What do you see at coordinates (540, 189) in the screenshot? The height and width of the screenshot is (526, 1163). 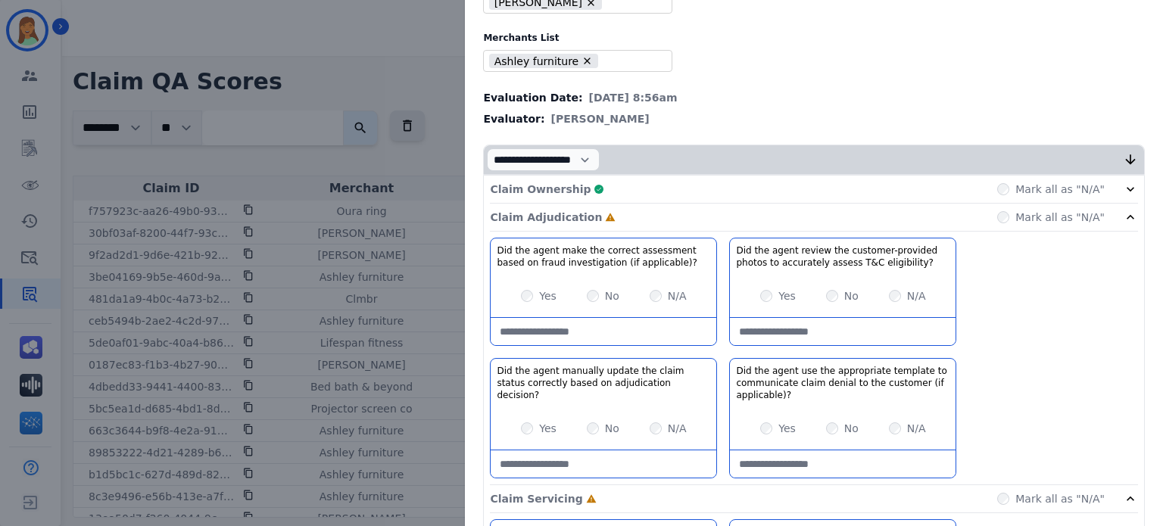 I see `p: Claim Ownership` at bounding box center [540, 189].